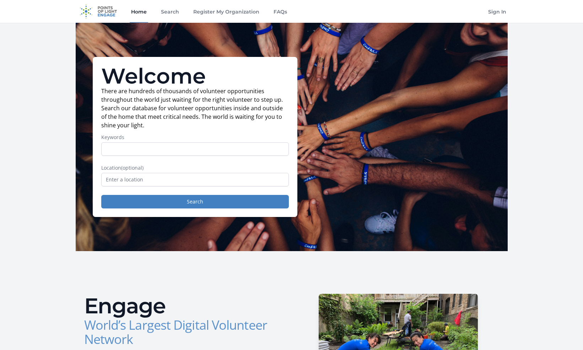 The height and width of the screenshot is (350, 583). What do you see at coordinates (132, 167) in the screenshot?
I see `span: (optional)` at bounding box center [132, 167].